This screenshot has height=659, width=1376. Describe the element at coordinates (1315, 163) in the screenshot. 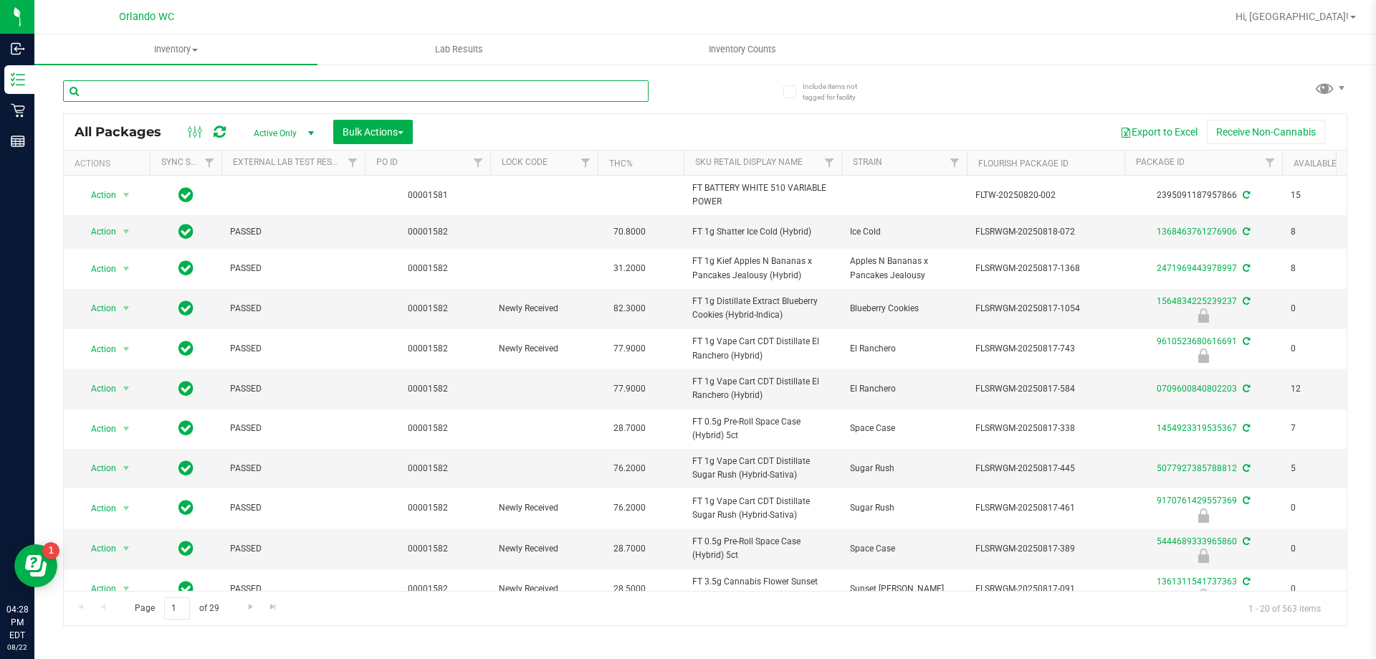

I see `a: Available` at that location.